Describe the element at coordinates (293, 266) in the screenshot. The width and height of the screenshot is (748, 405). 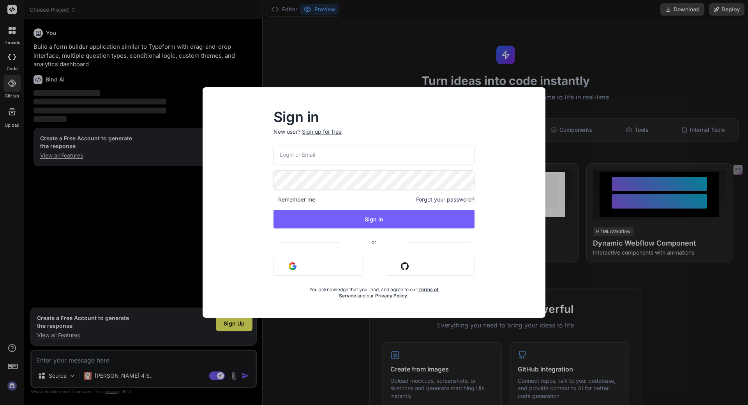
I see `img: google` at that location.